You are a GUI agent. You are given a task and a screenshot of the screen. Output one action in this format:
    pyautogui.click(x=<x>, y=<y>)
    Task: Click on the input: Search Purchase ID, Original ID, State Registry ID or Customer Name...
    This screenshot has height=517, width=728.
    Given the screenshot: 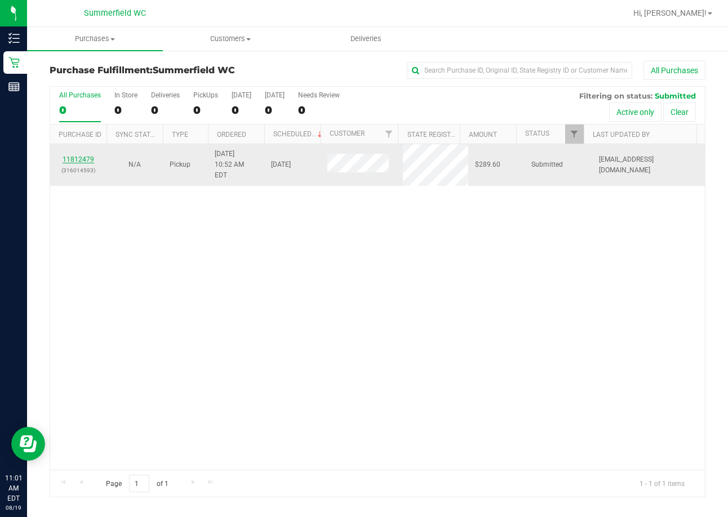 What is the action you would take?
    pyautogui.click(x=519, y=70)
    